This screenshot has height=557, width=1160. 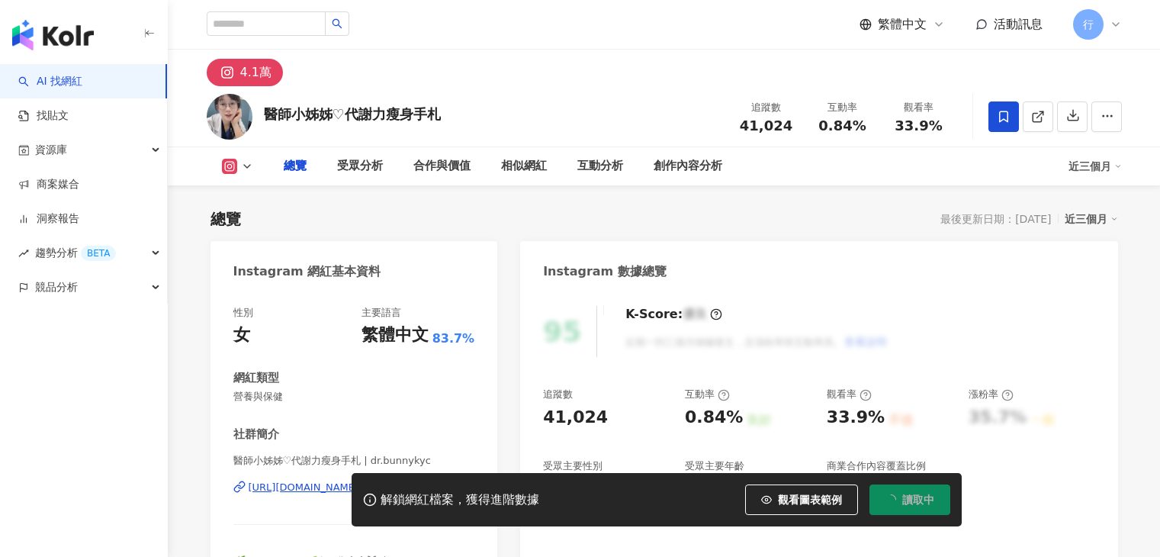 What do you see at coordinates (891, 499) in the screenshot?
I see `span: loading` at bounding box center [891, 499].